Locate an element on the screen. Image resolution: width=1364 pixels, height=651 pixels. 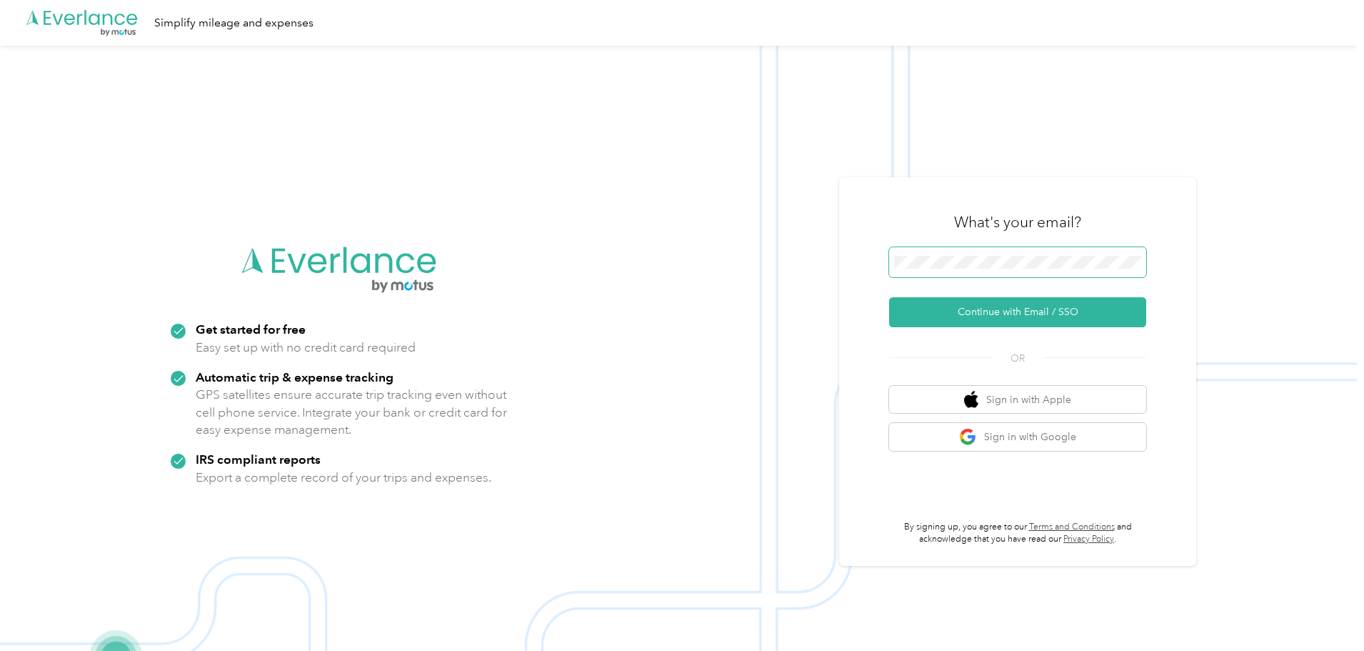
strong: Automatic trip & expense tracking is located at coordinates (294, 376).